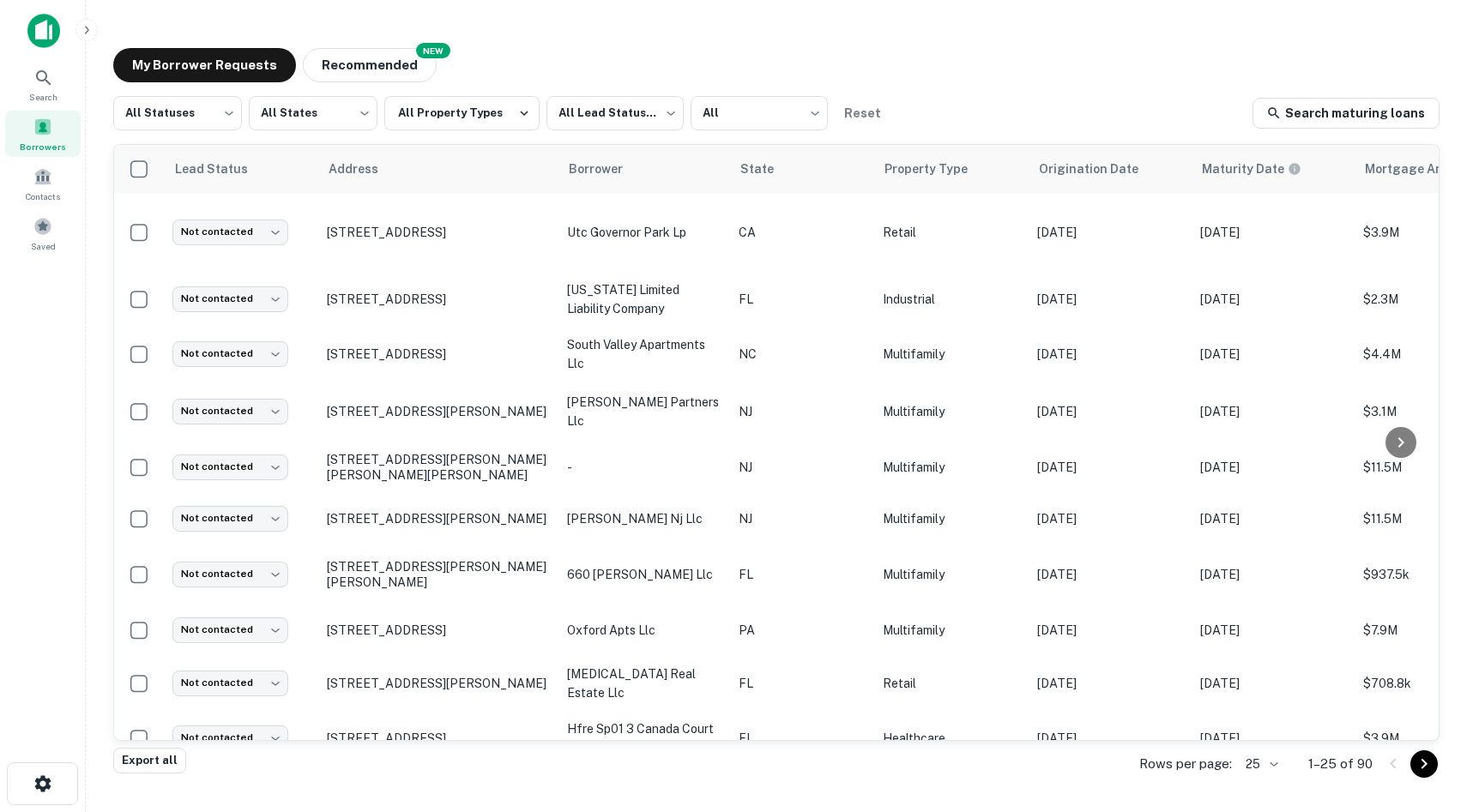 This screenshot has width=1467, height=812. I want to click on a: Saved, so click(43, 233).